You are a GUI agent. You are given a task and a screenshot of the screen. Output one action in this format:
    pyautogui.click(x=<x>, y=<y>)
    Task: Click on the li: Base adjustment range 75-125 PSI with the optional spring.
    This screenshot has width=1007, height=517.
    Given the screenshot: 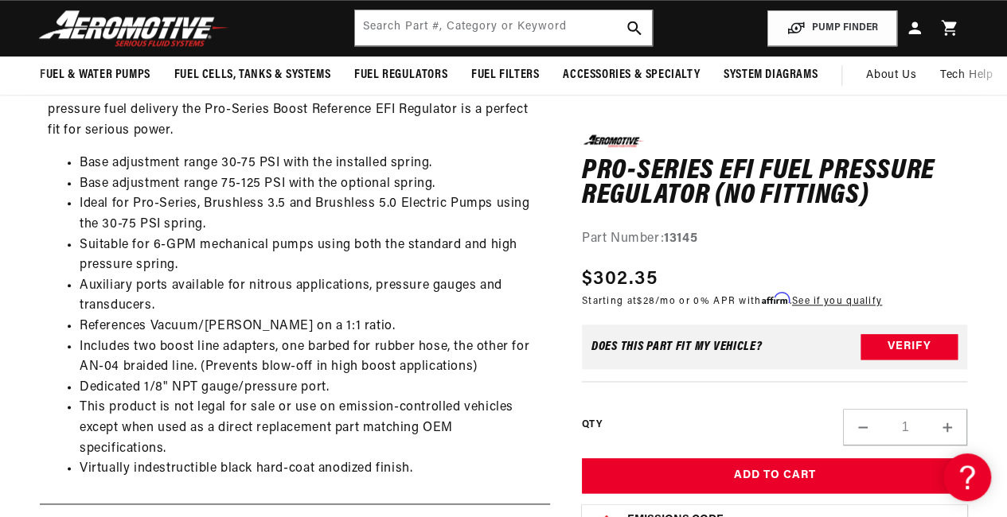 What is the action you would take?
    pyautogui.click(x=310, y=185)
    